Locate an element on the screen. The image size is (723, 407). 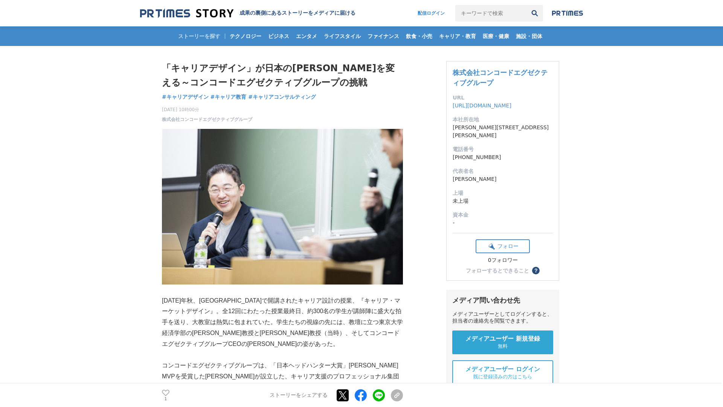
a: 施設・団体 is located at coordinates (529, 36).